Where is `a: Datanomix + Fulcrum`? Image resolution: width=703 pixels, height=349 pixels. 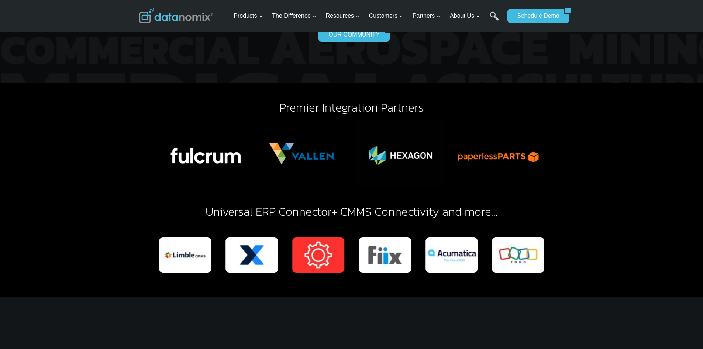 a: Datanomix + Fulcrum is located at coordinates (205, 154).